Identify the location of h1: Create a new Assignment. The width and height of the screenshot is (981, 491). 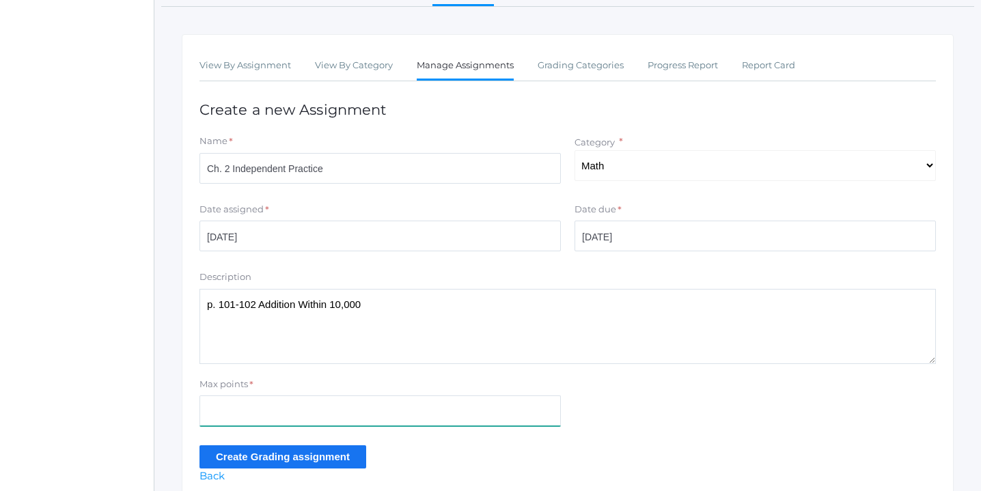
(568, 109).